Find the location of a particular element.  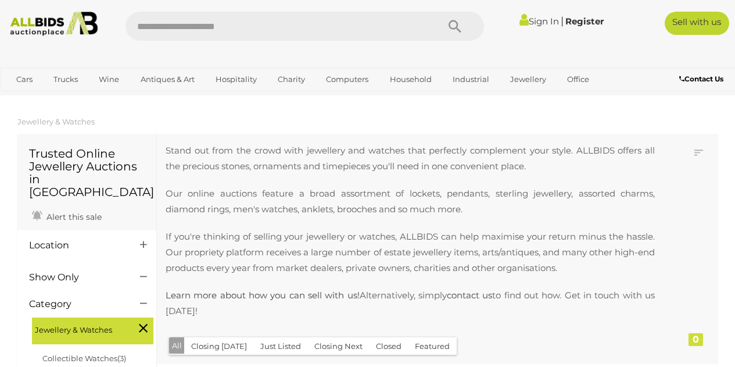

span: (3) is located at coordinates (121, 358).